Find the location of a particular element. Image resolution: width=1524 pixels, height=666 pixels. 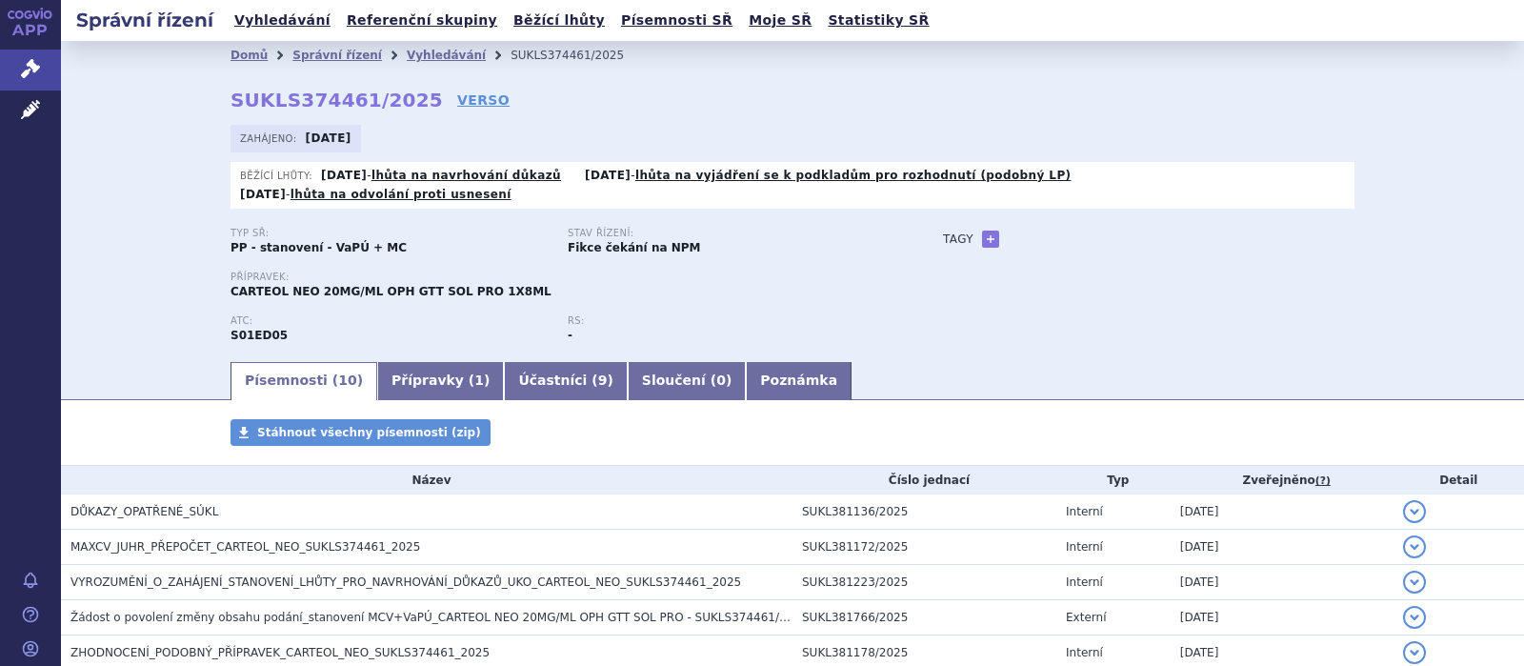

span: VYROZUMĚNÍ_O_ZAHÁJENÍ_STANOVENÍ_LHŮTY_PRO_NAVRHOVÁNÍ_DŮKAZŮ_UKO_CARTEOL_NEO_SUKLS374461_2025 is located at coordinates (406, 582).